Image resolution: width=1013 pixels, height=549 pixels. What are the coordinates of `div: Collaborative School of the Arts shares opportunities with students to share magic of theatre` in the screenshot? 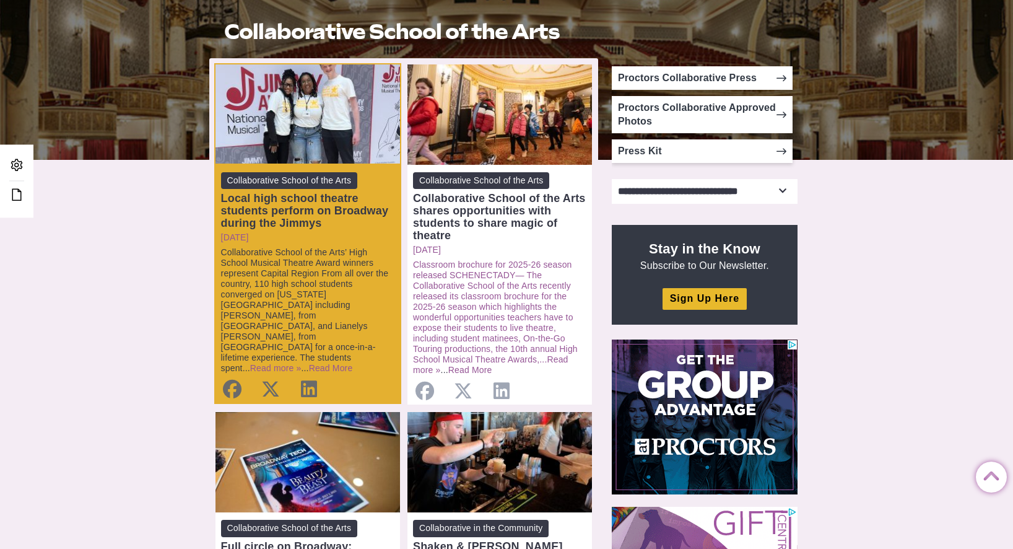 It's located at (500, 217).